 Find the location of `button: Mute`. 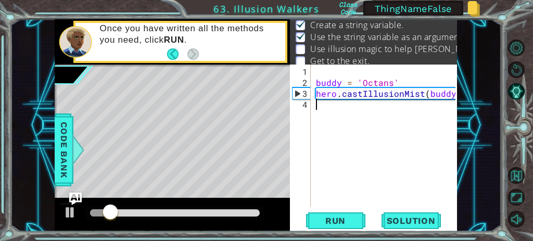

button: Mute is located at coordinates (516, 219).